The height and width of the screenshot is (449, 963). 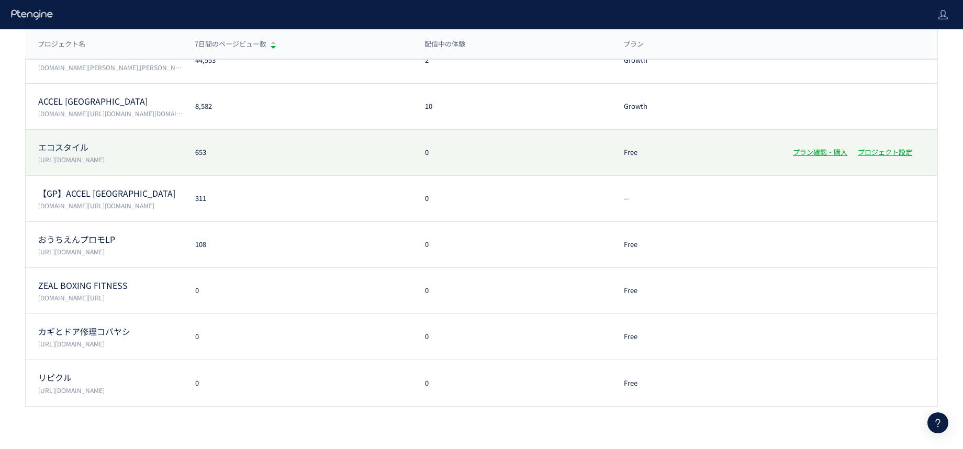 I want to click on p: ZEAL BOXING FITNESS, so click(x=110, y=285).